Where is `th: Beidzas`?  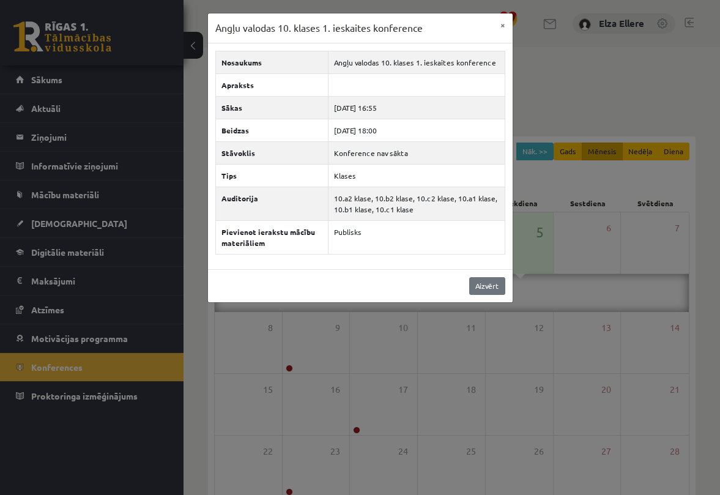 th: Beidzas is located at coordinates (272, 130).